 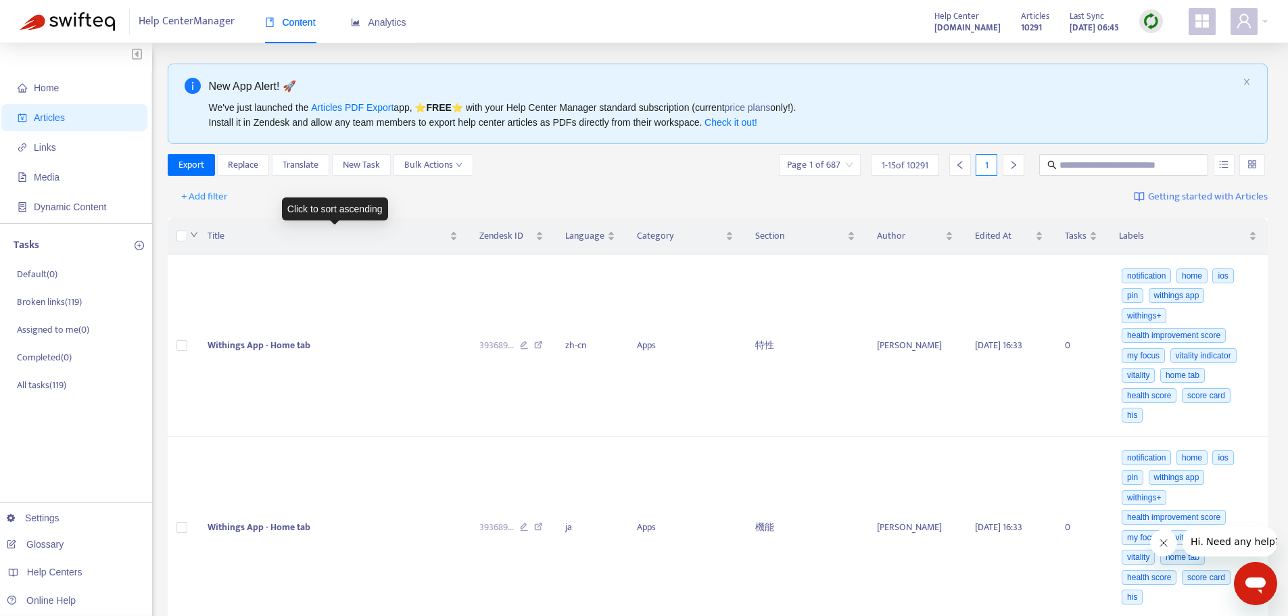 I want to click on span: Category, so click(x=680, y=236).